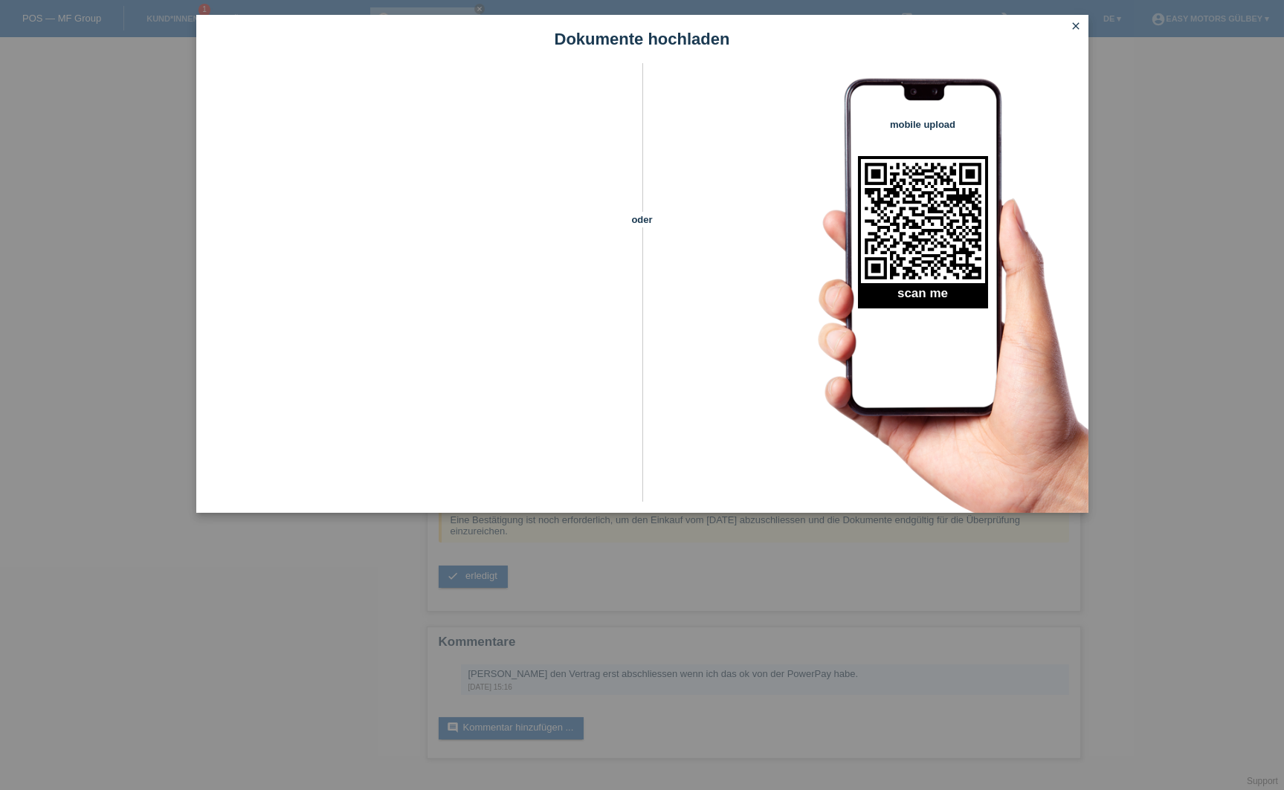 The image size is (1284, 790). Describe the element at coordinates (923, 297) in the screenshot. I see `h2: scan me` at that location.